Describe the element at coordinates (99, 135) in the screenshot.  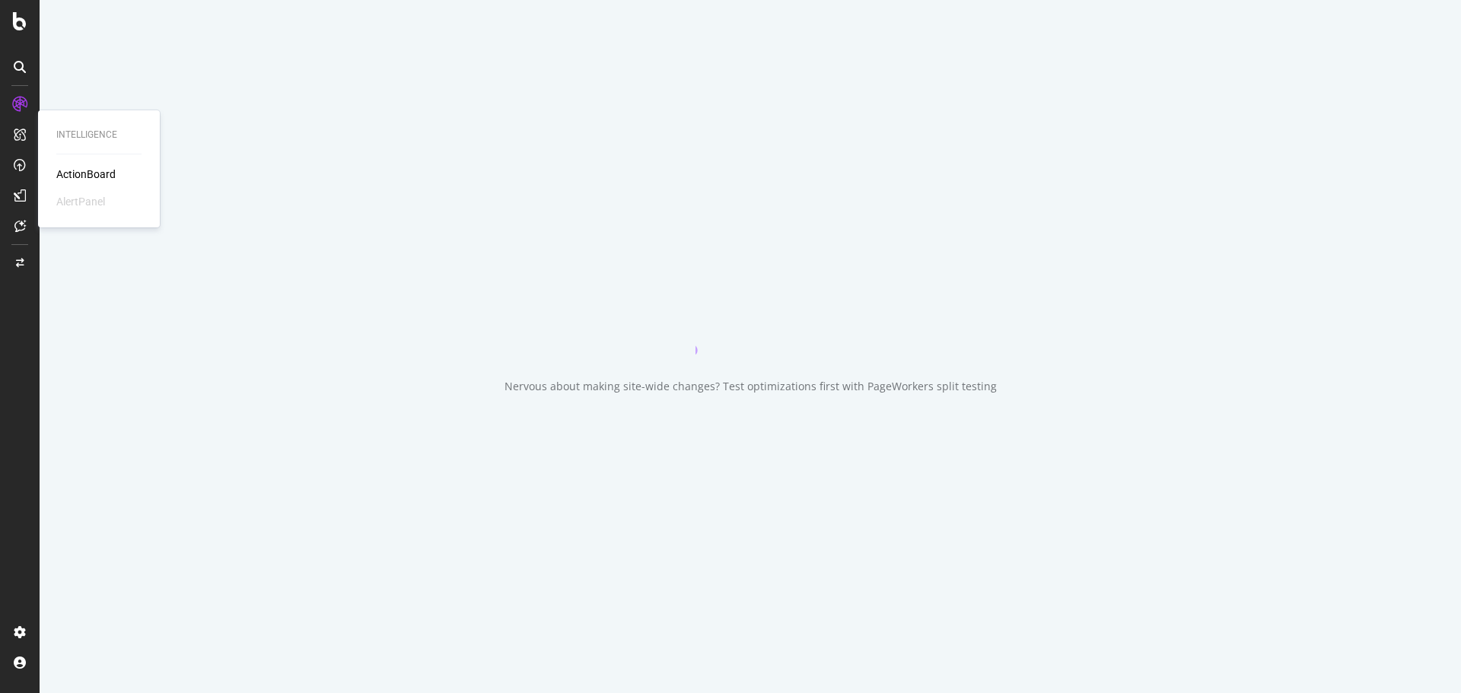
I see `div: Intelligence` at that location.